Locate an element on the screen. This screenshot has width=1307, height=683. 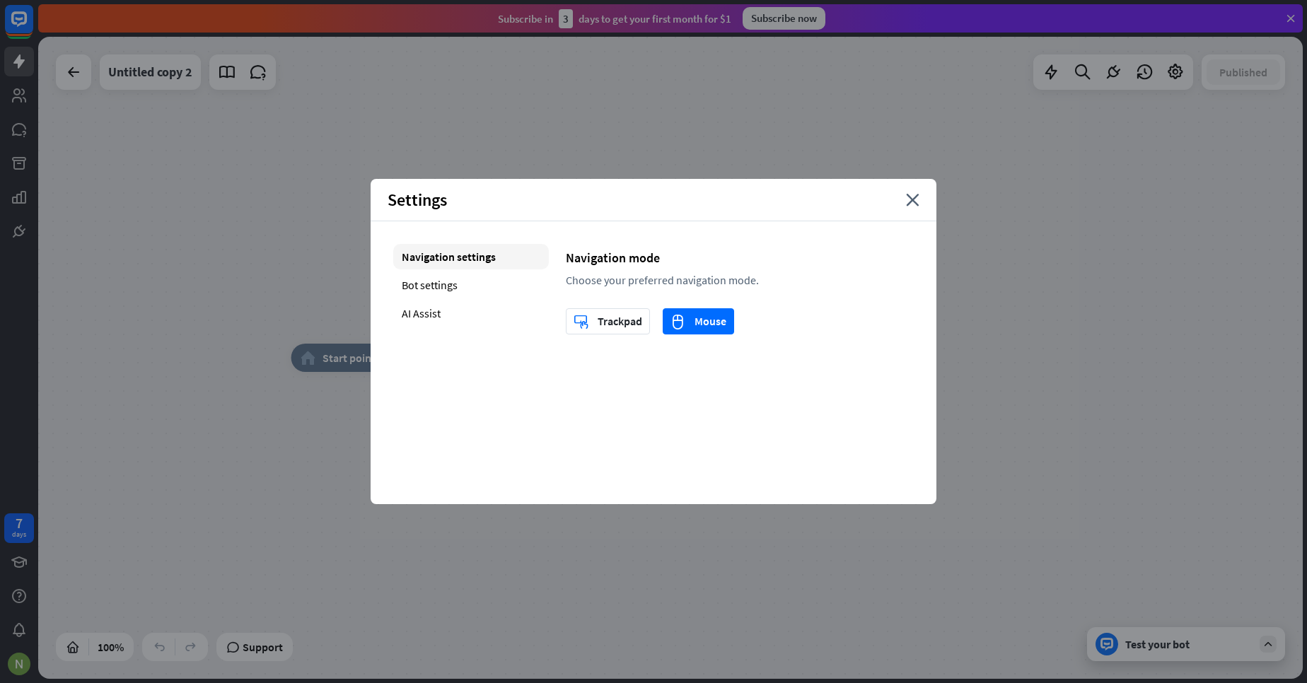
div: Trackpad is located at coordinates (608, 321).